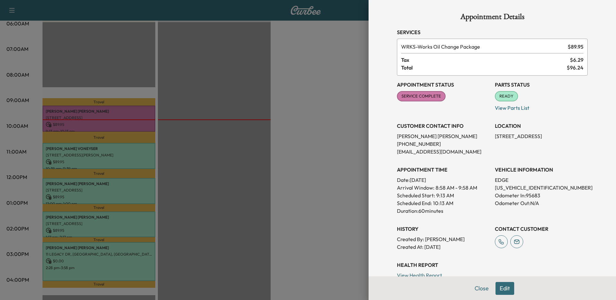  Describe the element at coordinates (443, 85) in the screenshot. I see `h3: Appointment Status` at that location.